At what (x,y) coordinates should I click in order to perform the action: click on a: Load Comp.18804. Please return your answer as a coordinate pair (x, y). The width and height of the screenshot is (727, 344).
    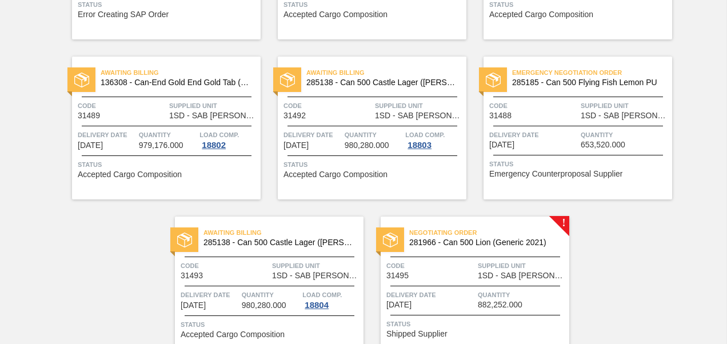
    Looking at the image, I should click on (332, 299).